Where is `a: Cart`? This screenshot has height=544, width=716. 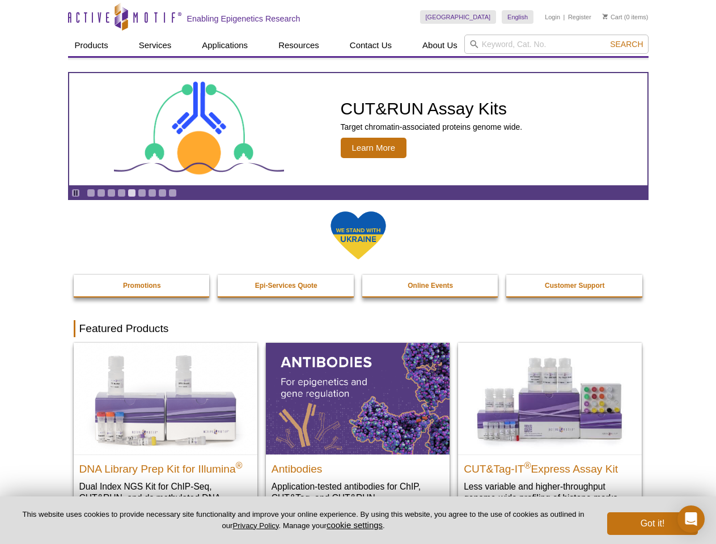 a: Cart is located at coordinates (612, 17).